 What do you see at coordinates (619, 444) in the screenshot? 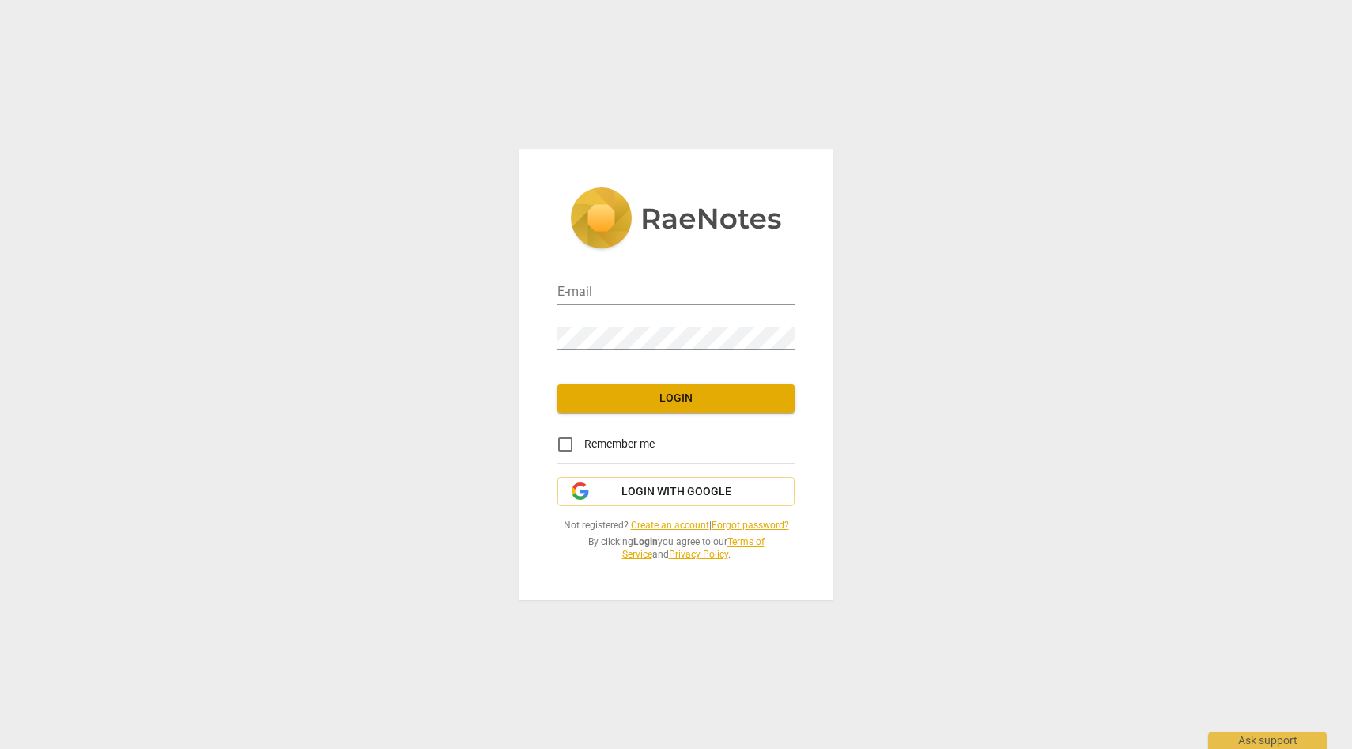
I see `span: Remember me` at bounding box center [619, 444].